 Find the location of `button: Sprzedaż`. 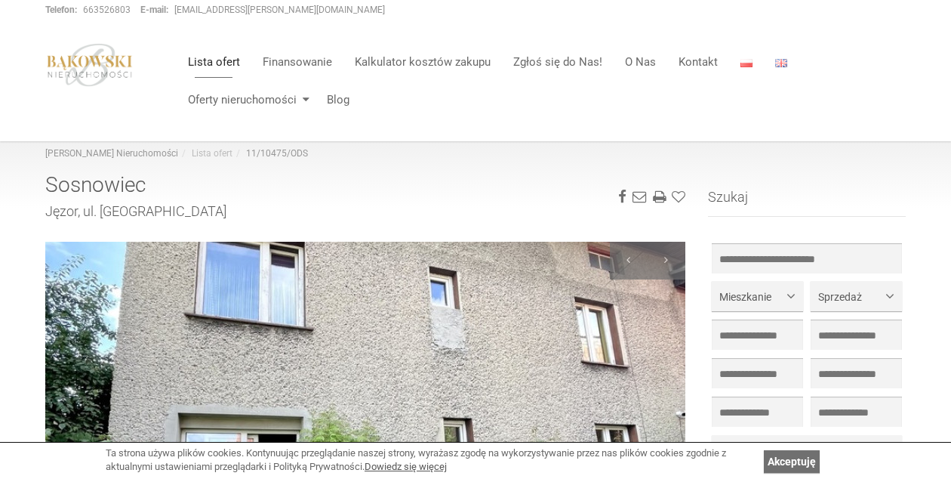

button: Sprzedaż is located at coordinates (856, 296).